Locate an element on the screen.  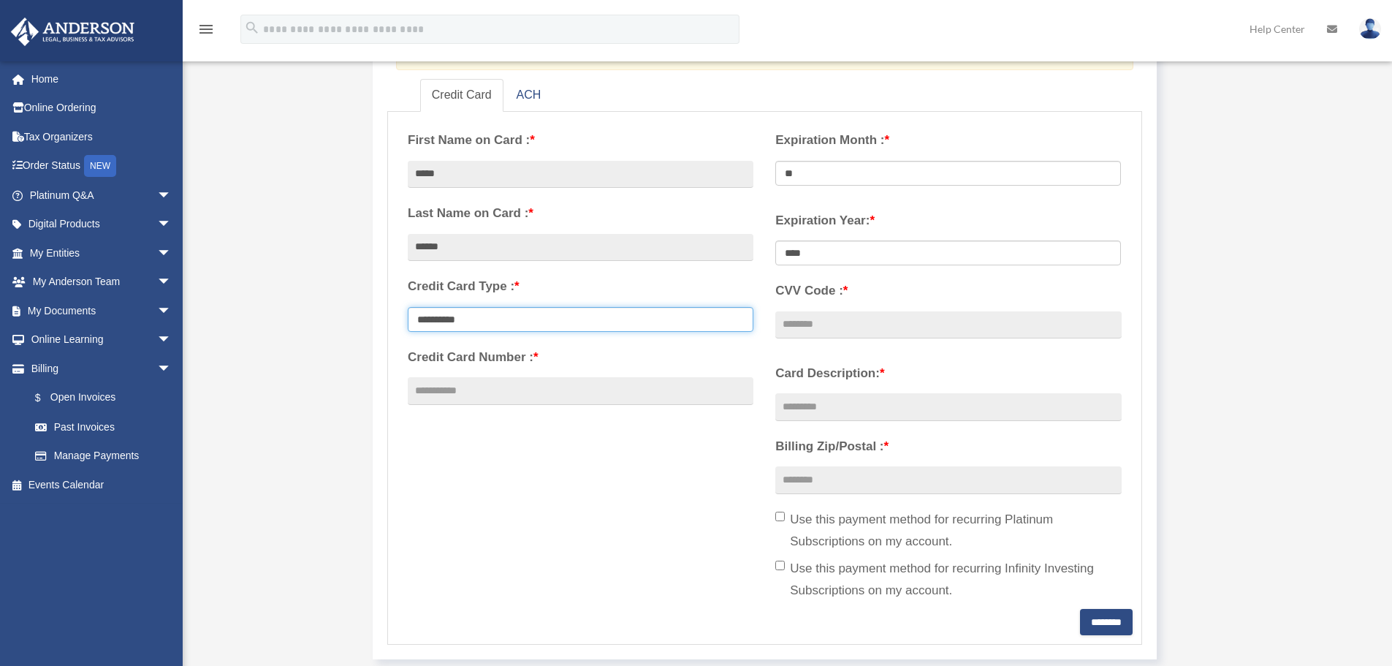
i: menu is located at coordinates (206, 29).